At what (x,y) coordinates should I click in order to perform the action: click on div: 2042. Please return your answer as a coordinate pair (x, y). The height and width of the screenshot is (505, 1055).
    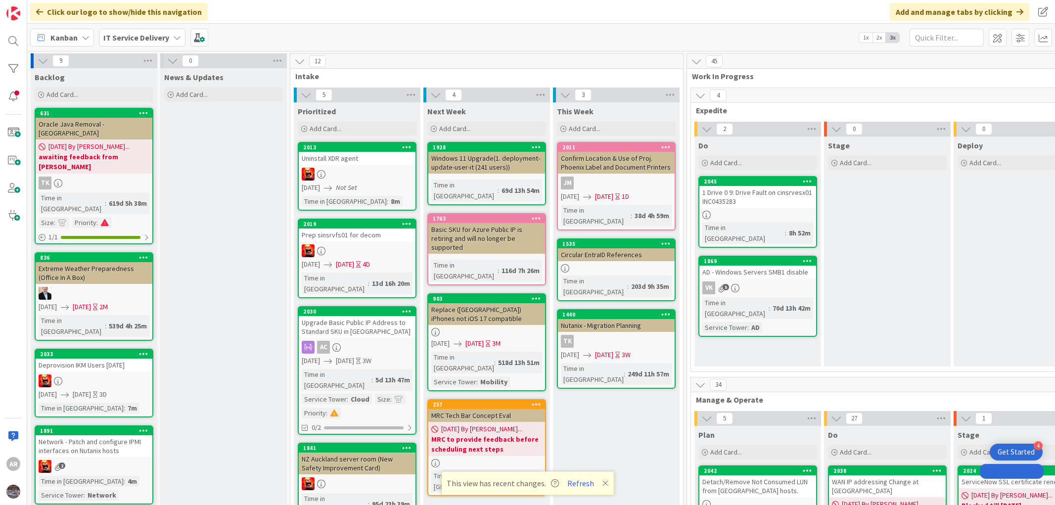
    Looking at the image, I should click on (759, 471).